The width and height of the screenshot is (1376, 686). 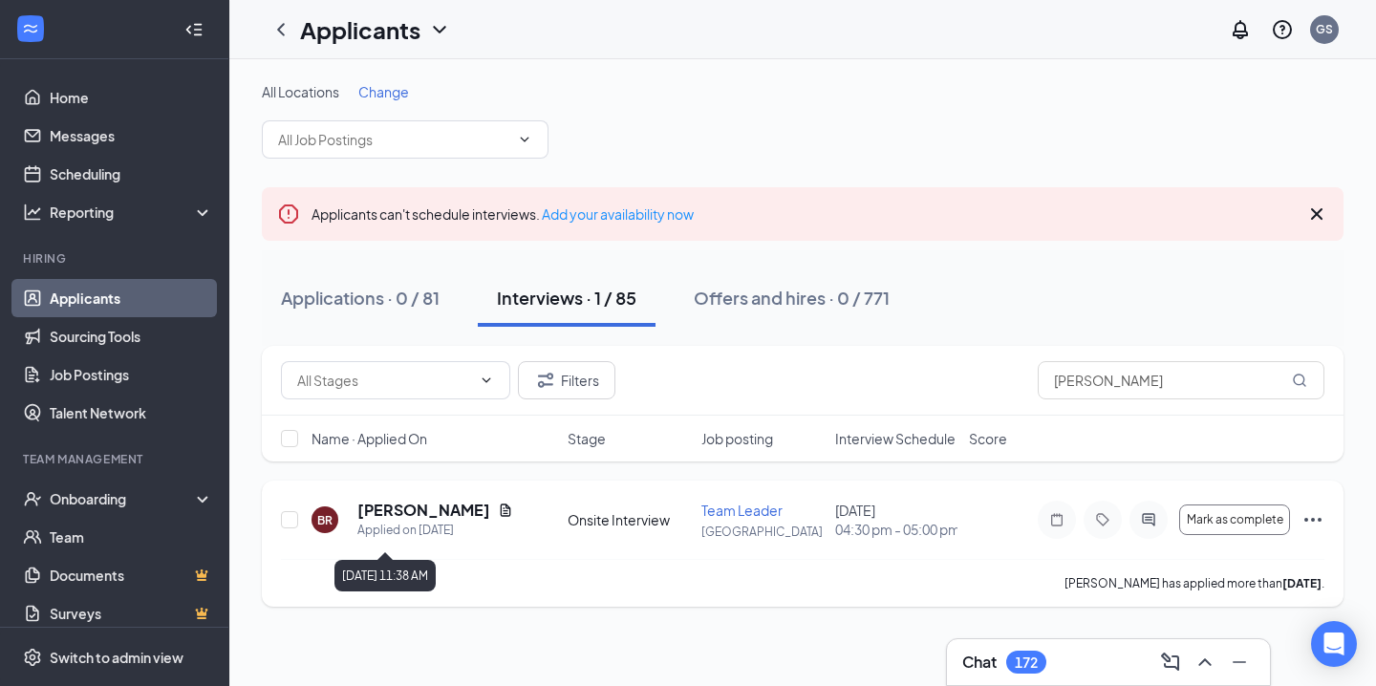 I want to click on button: Mark as complete, so click(x=1235, y=520).